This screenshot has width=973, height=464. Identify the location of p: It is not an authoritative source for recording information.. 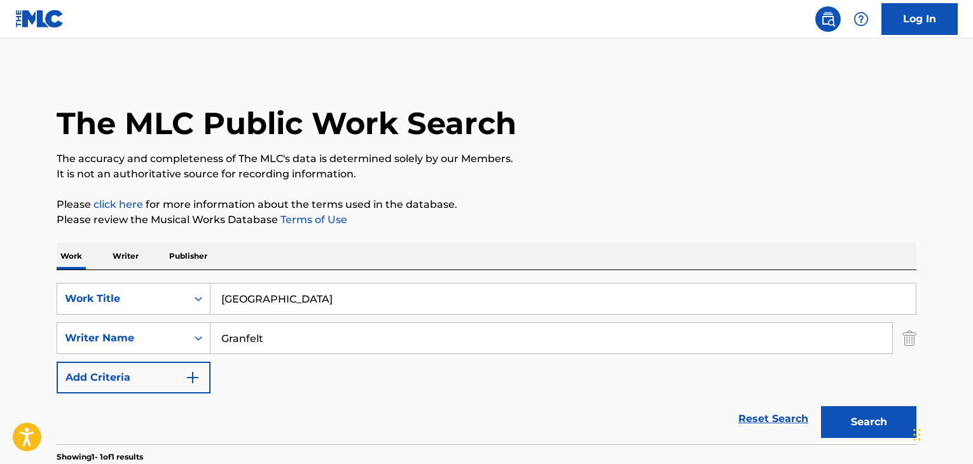
(486, 174).